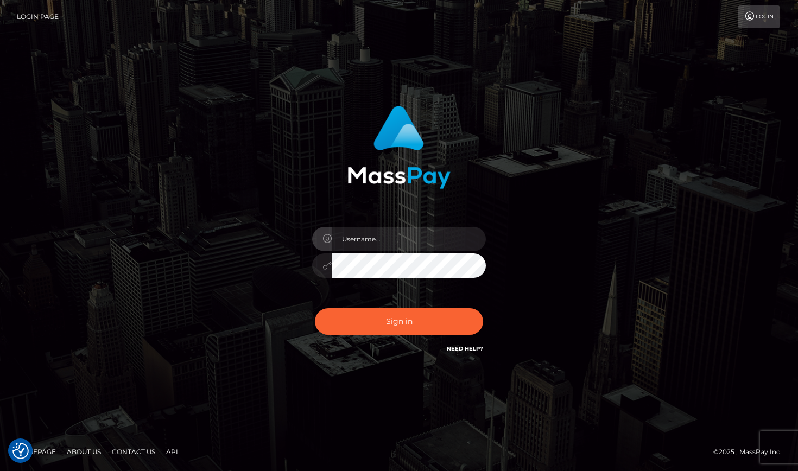 This screenshot has width=798, height=471. Describe the element at coordinates (759, 17) in the screenshot. I see `a: Login` at that location.